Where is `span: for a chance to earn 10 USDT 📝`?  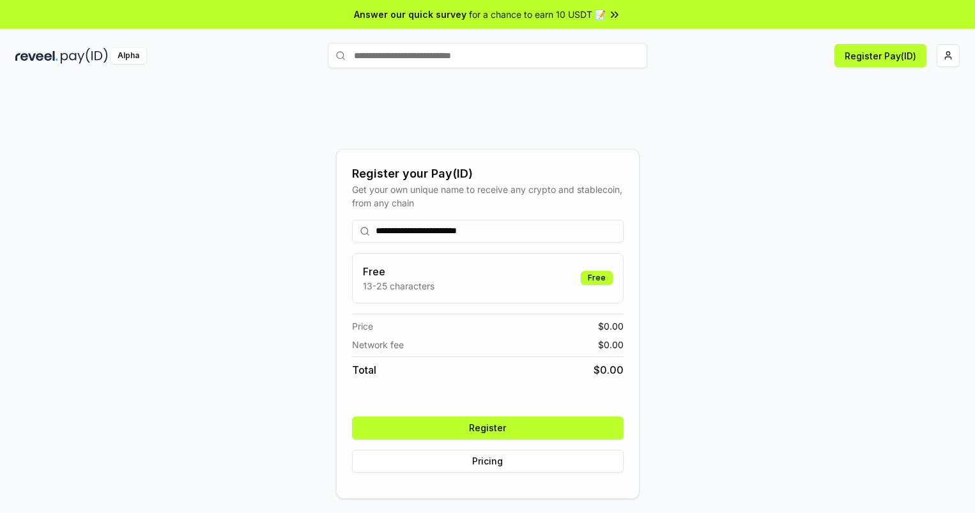 span: for a chance to earn 10 USDT 📝 is located at coordinates (537, 14).